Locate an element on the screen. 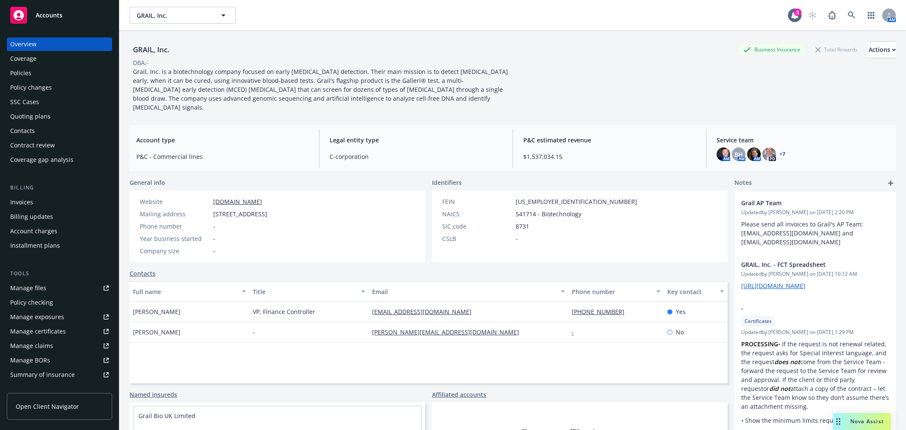  div: Website is located at coordinates (175, 201).